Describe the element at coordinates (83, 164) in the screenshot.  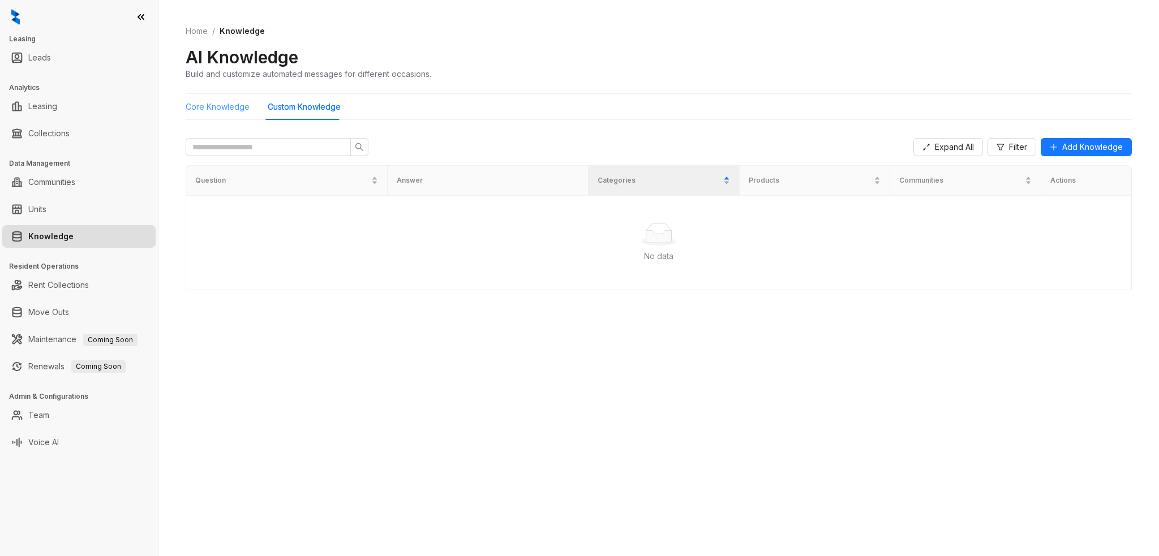
I see `h3: Data Management` at that location.